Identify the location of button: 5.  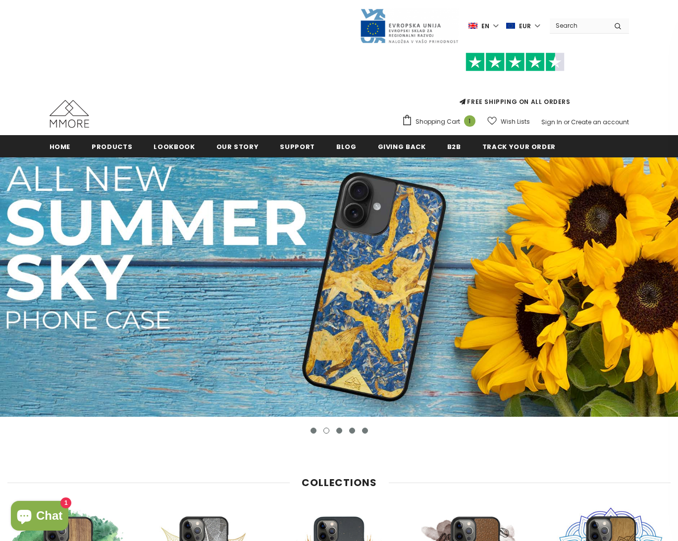
(365, 431).